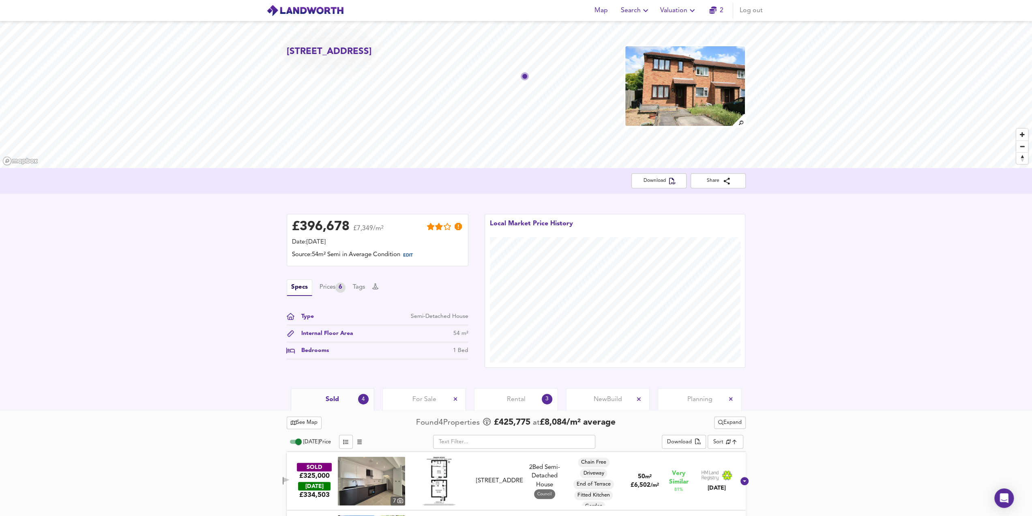 The width and height of the screenshot is (1032, 516). What do you see at coordinates (449, 422) in the screenshot?
I see `div: Found 4 Propert ies` at bounding box center [449, 422].